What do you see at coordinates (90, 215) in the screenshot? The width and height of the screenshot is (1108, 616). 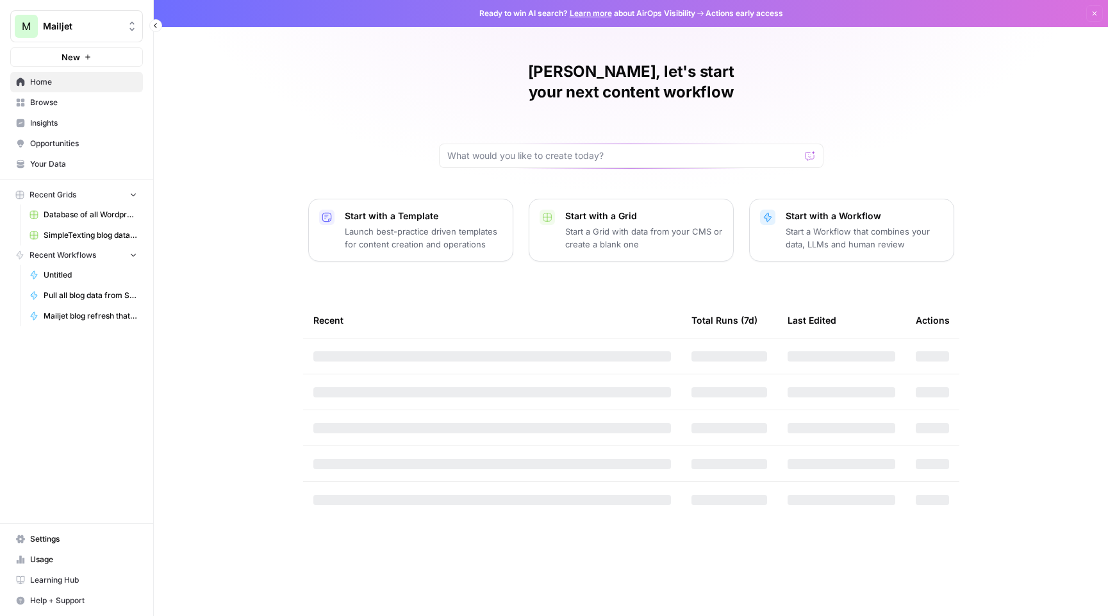 I see `span: Database of all Wordpress media` at bounding box center [90, 215].